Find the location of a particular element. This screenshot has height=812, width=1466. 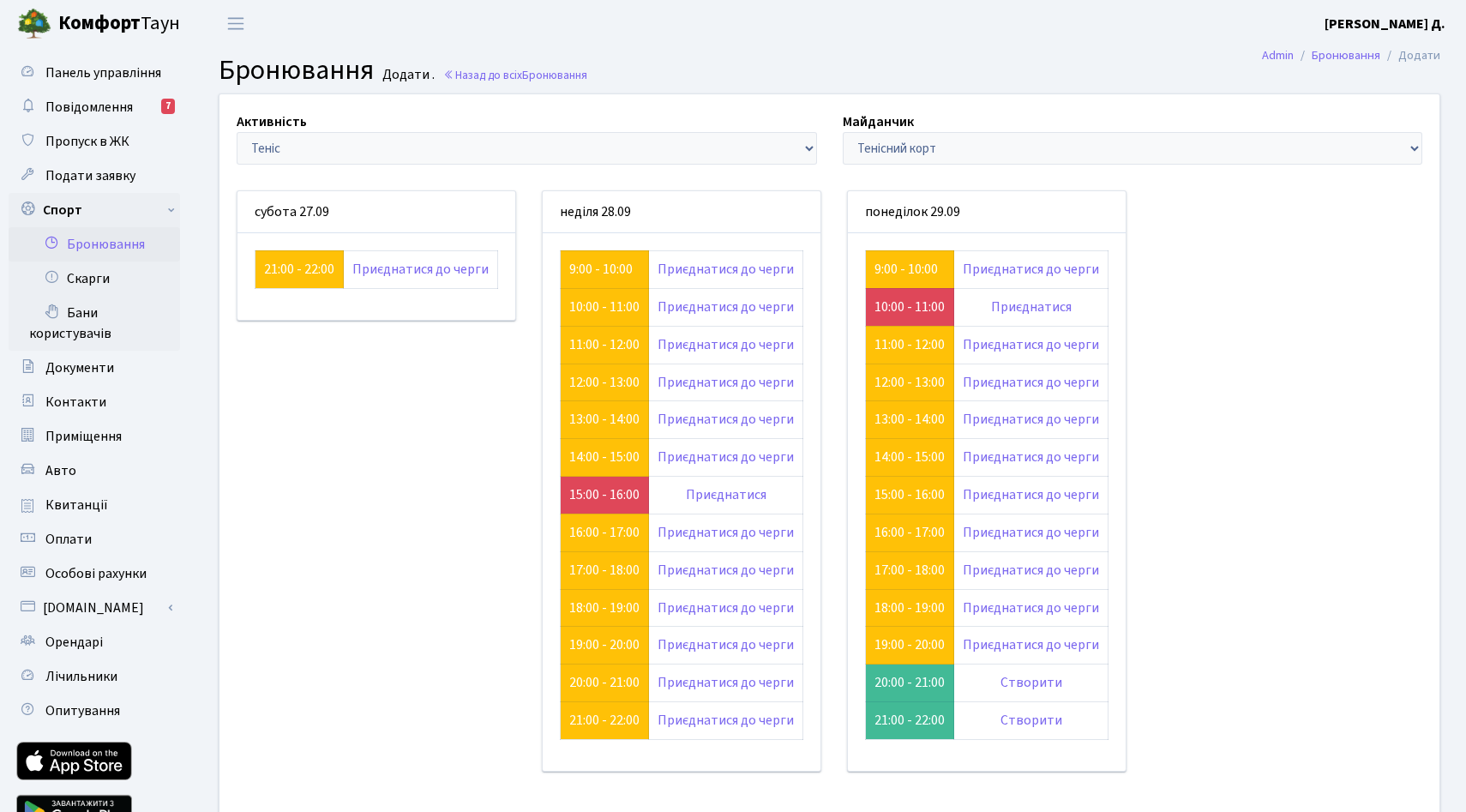

a: 20:00 - 21:00 is located at coordinates (605, 683).